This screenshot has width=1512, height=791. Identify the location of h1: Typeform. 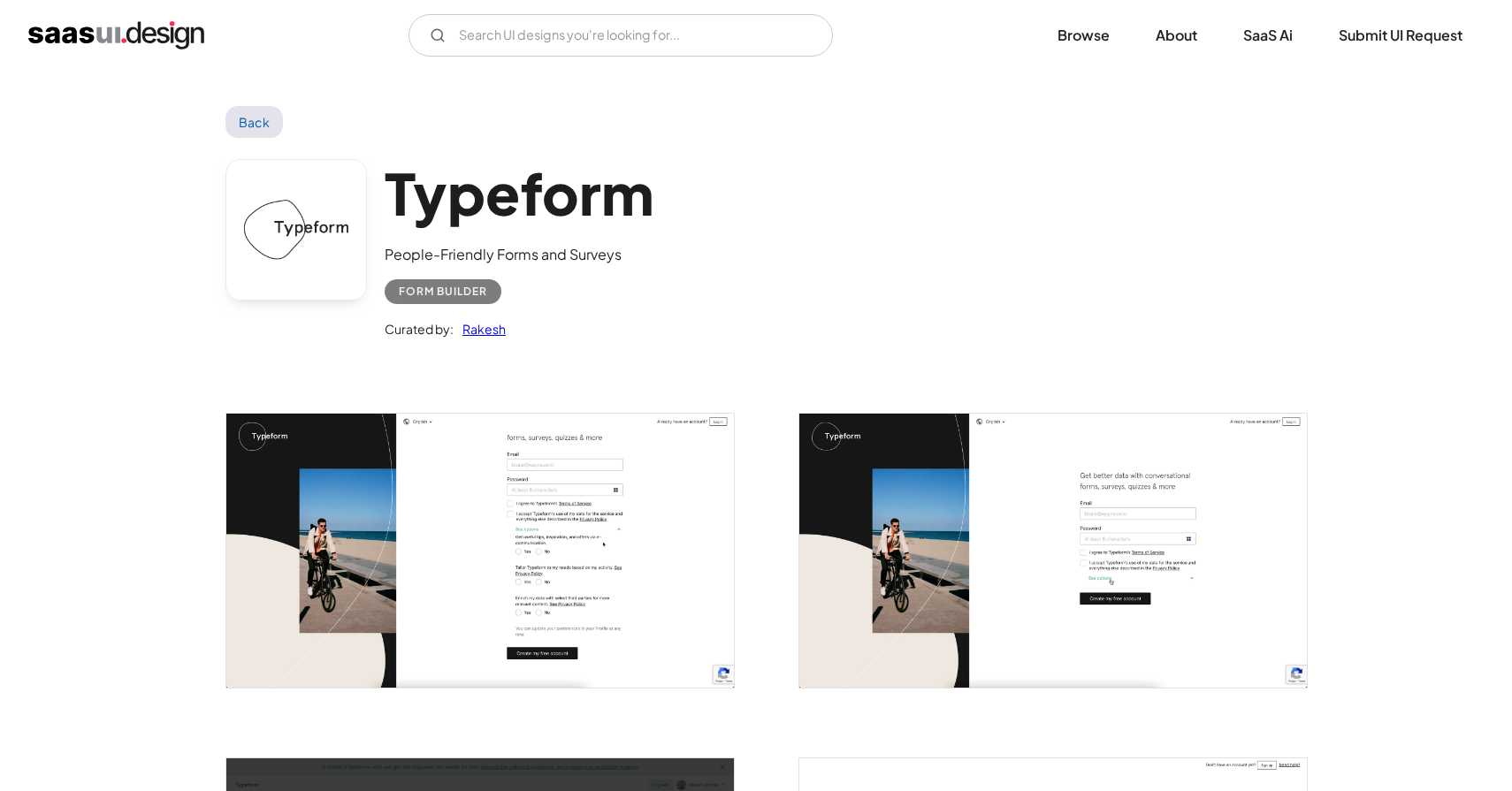
(520, 193).